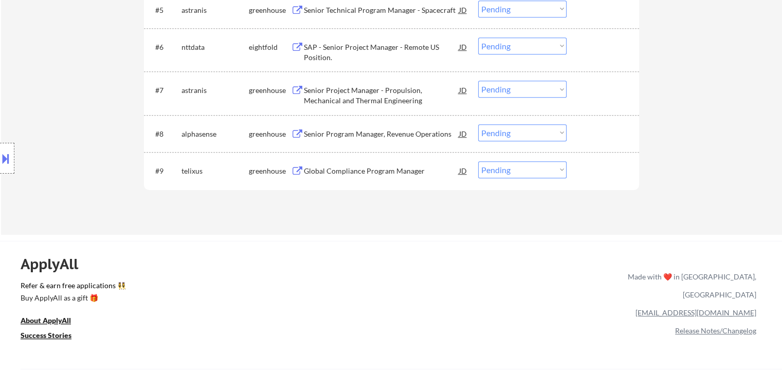 This screenshot has height=375, width=782. Describe the element at coordinates (164, 10) in the screenshot. I see `div: #5` at that location.